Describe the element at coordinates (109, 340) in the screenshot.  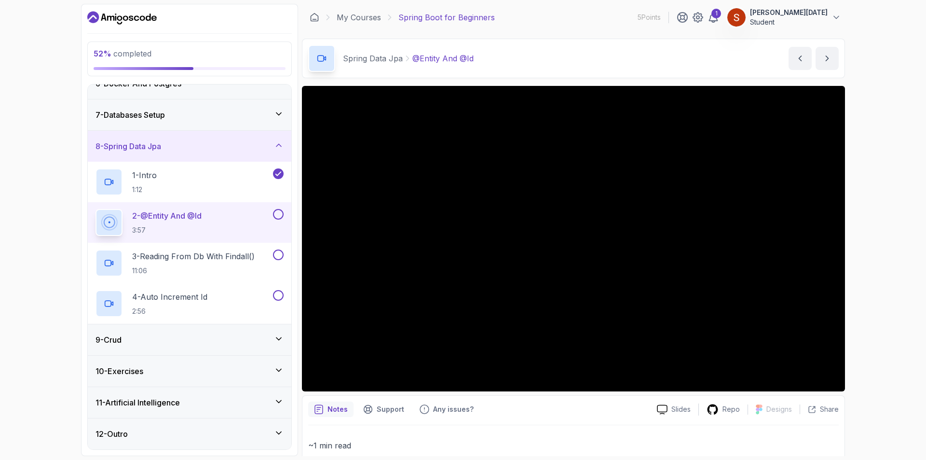
I see `h3: 9 - Crud` at that location.